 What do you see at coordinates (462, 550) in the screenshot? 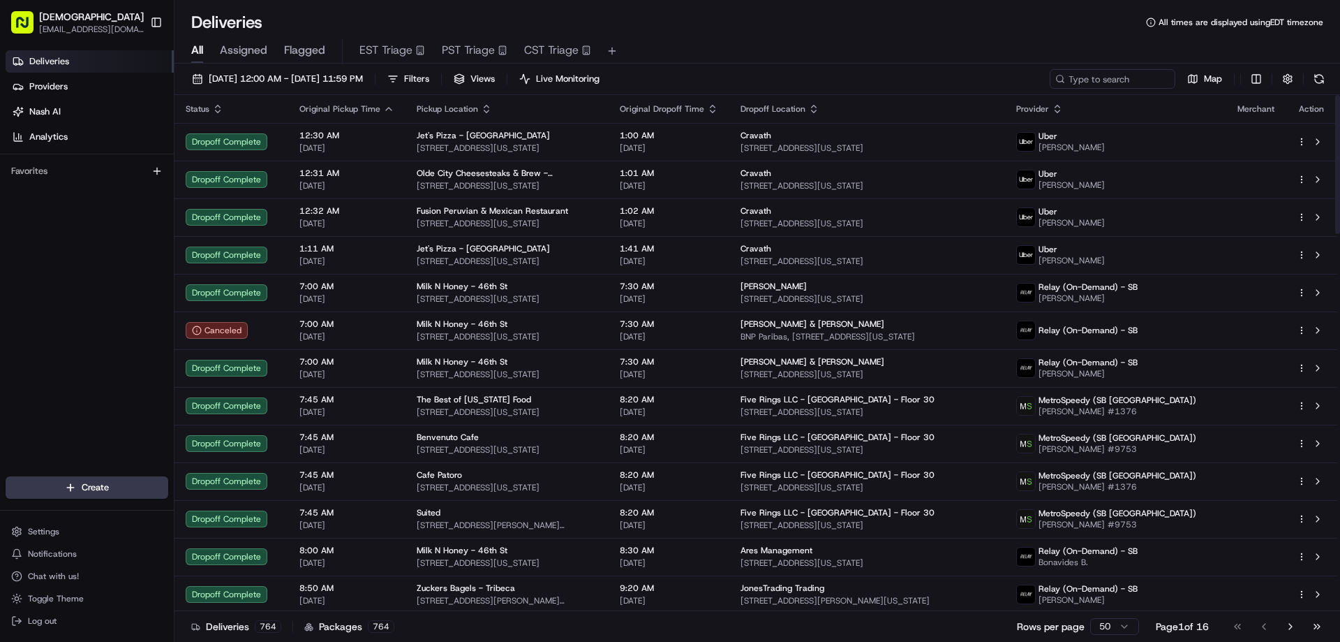
I see `span: Milk N Honey - 46th St` at bounding box center [462, 550].